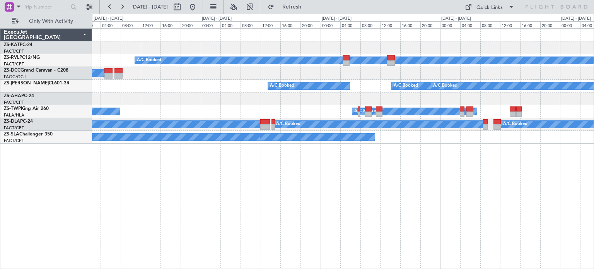 This screenshot has height=269, width=594. I want to click on button: Refresh, so click(287, 7).